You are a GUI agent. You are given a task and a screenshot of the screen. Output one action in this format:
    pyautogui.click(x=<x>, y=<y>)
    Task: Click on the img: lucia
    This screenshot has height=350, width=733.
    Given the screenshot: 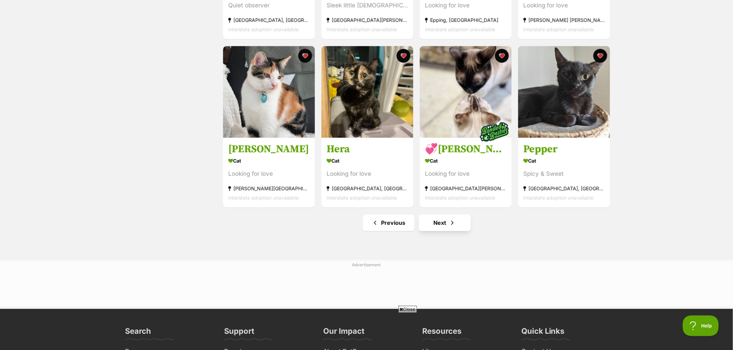 What is the action you would take?
    pyautogui.click(x=269, y=92)
    